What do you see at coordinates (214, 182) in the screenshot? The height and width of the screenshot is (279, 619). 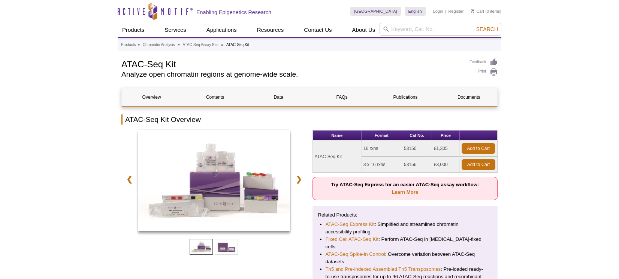 I see `a: ATAC-Seq Kit` at bounding box center [214, 182].